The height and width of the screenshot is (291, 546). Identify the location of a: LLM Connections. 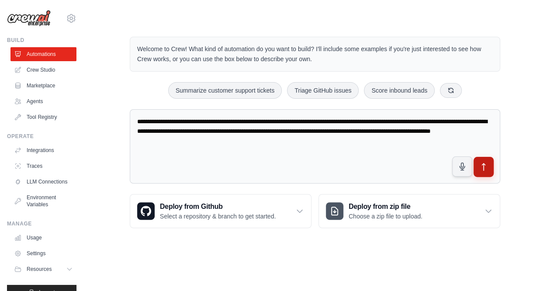
(43, 182).